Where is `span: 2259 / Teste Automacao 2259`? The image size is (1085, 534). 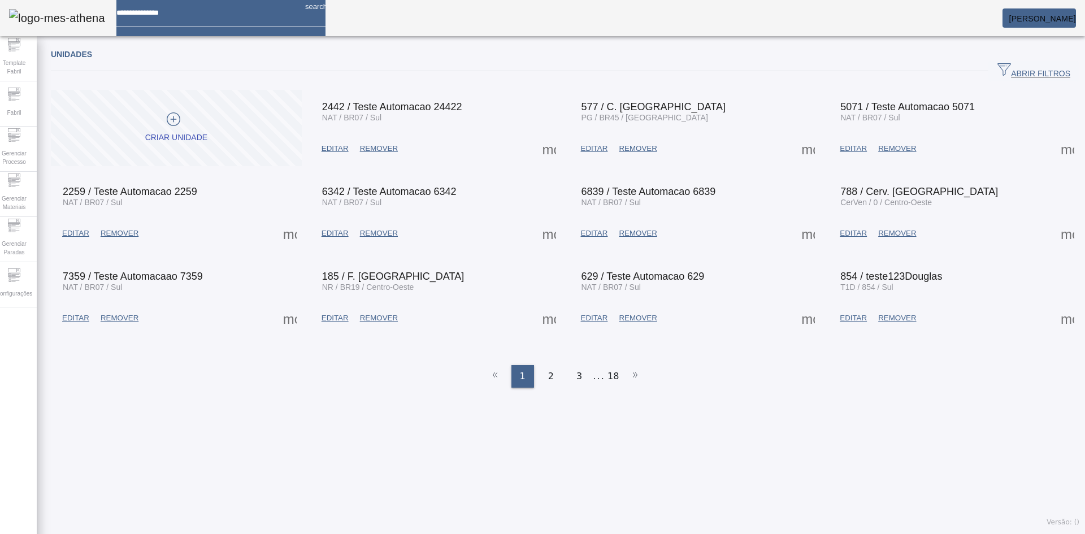
span: 2259 / Teste Automacao 2259 is located at coordinates (130, 192).